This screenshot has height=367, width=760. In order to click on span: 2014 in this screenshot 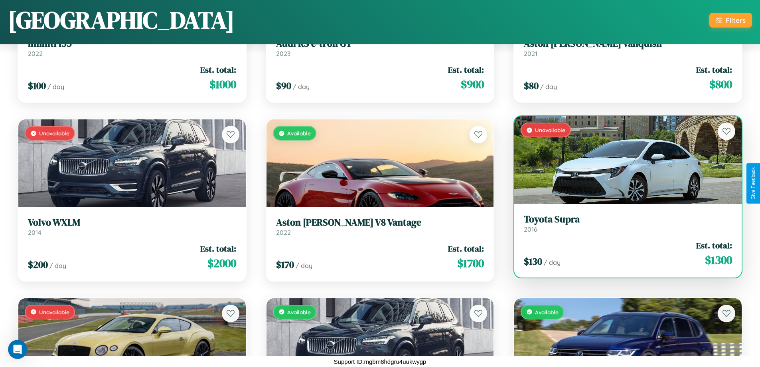, I will do `click(35, 232)`.